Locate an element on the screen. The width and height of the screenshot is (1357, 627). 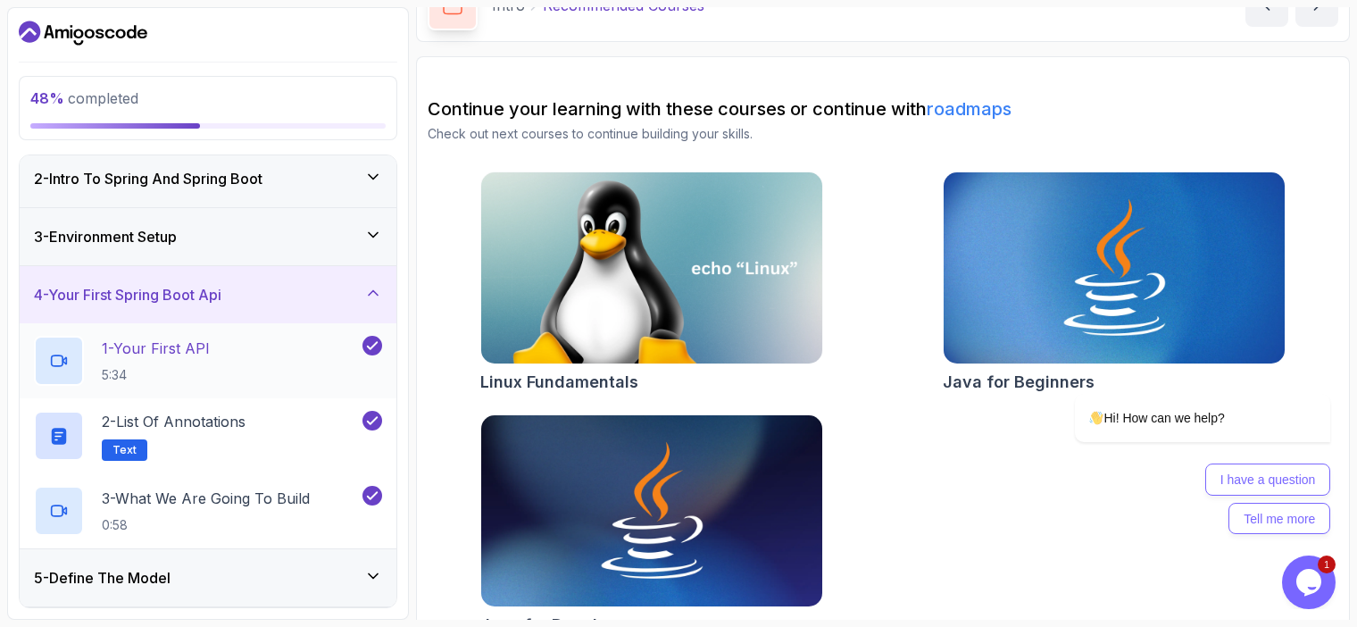
button: 5-Define The Model is located at coordinates (208, 578).